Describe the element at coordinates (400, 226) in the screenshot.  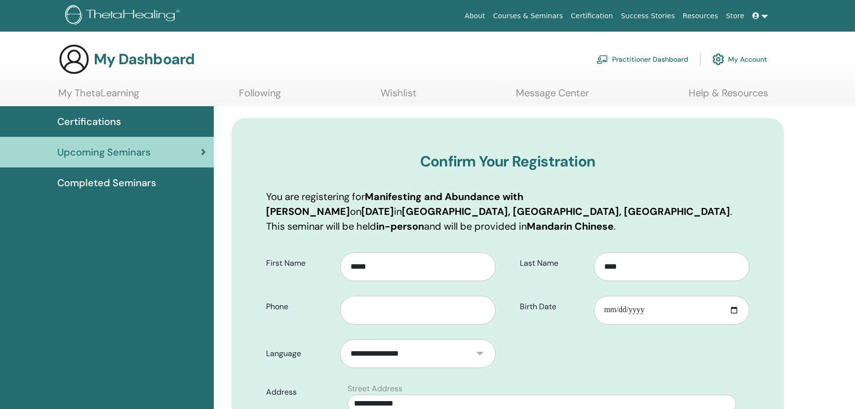
I see `b: in-person` at that location.